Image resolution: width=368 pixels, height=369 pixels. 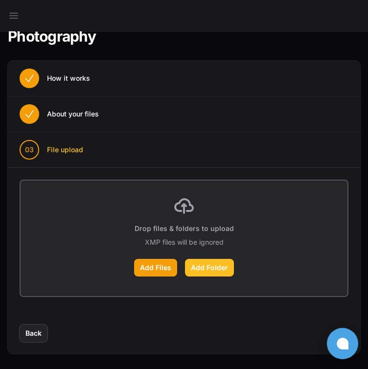 I want to click on button: Open chat window, so click(x=343, y=344).